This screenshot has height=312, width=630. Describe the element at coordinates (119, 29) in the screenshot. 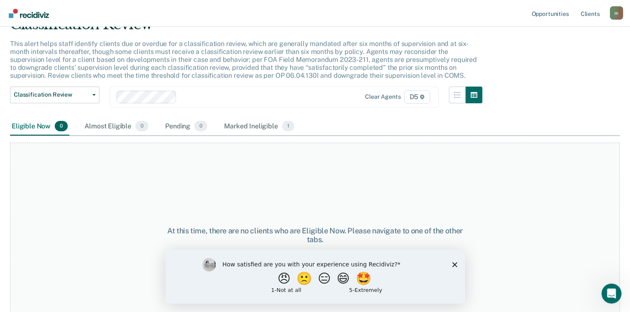

I see `button: 1` at that location.